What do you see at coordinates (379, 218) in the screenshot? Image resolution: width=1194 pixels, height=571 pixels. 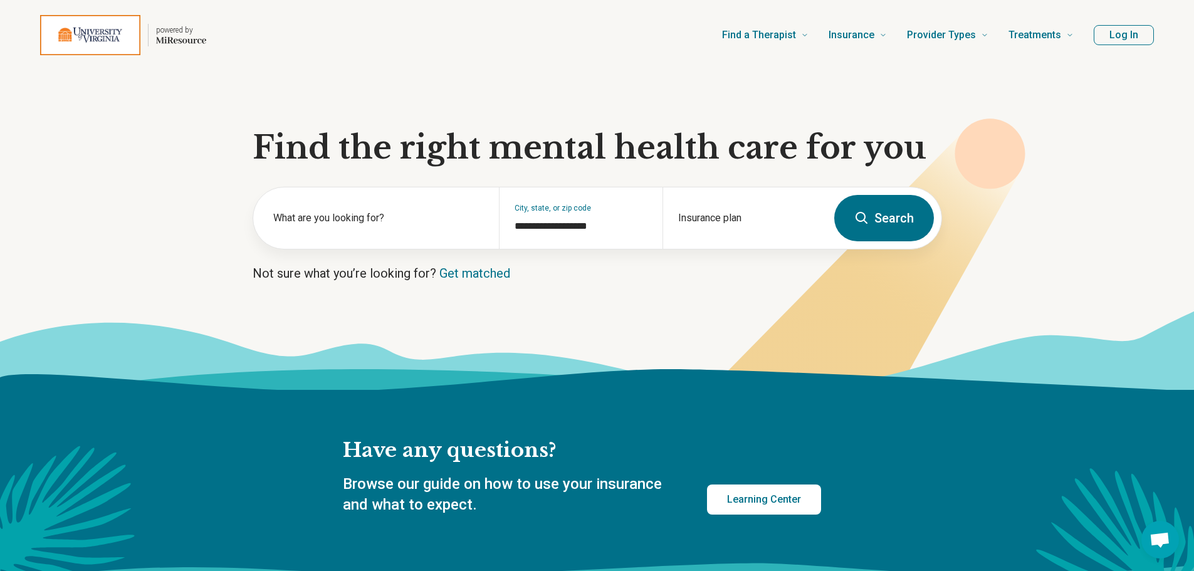 I see `label: What are you looking for?` at bounding box center [379, 218].